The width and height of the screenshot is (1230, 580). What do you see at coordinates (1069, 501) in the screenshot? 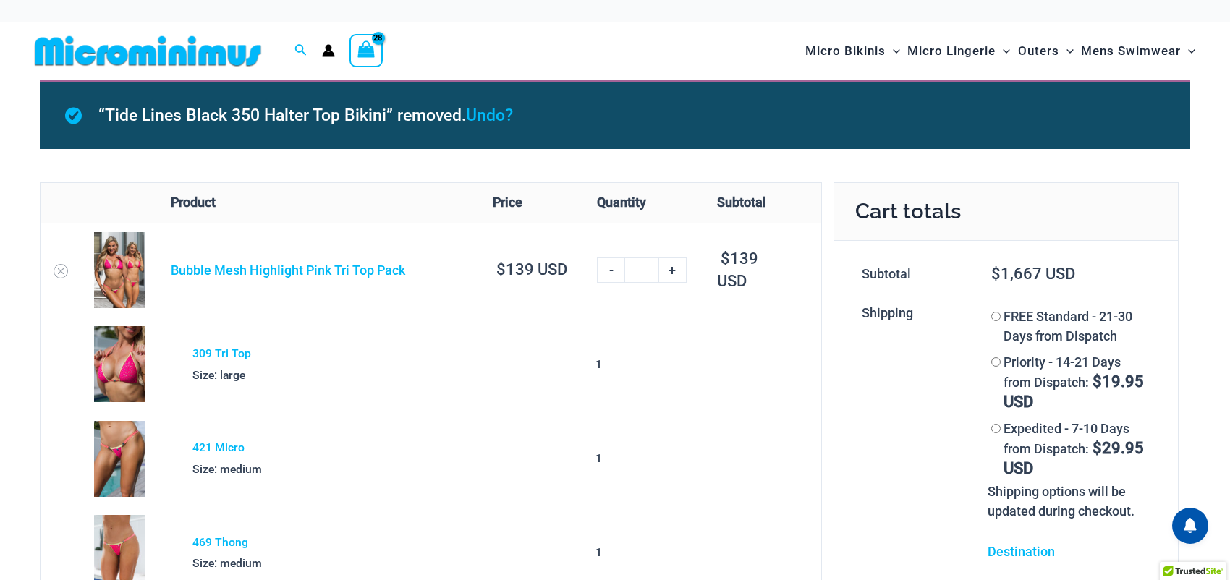
I see `p: Shipping options will be updated during checkout.` at bounding box center [1069, 501].